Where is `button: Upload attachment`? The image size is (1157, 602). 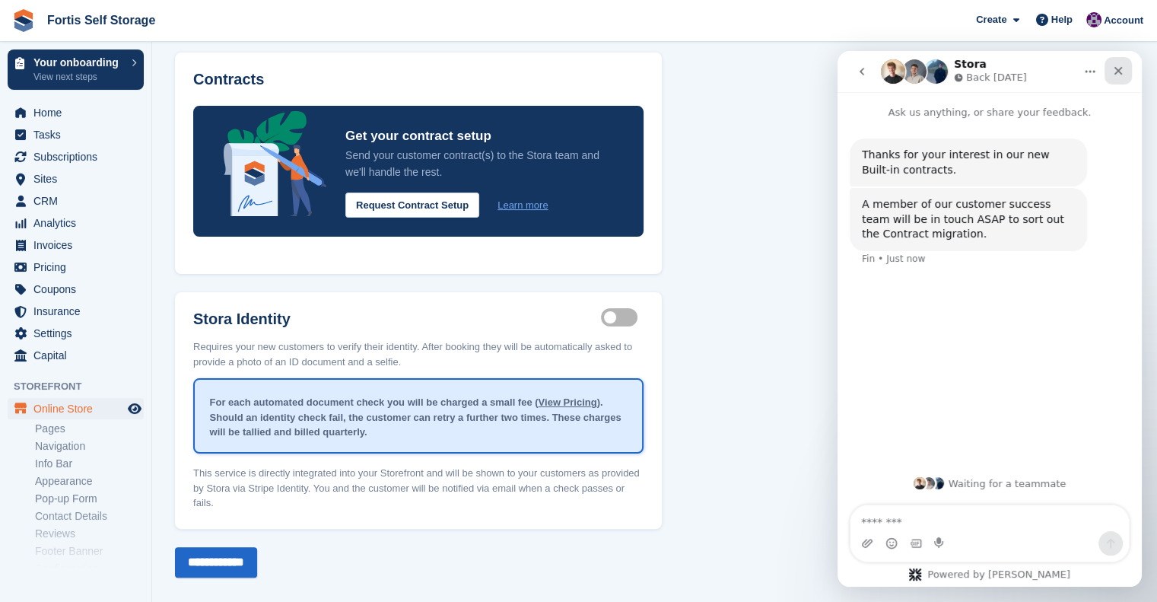
button: Upload attachment is located at coordinates (30, 492).